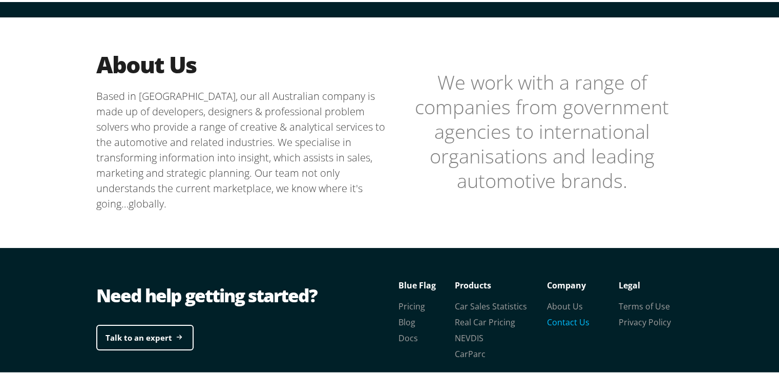 This screenshot has width=779, height=374. What do you see at coordinates (568, 320) in the screenshot?
I see `a: Contact Us` at bounding box center [568, 320].